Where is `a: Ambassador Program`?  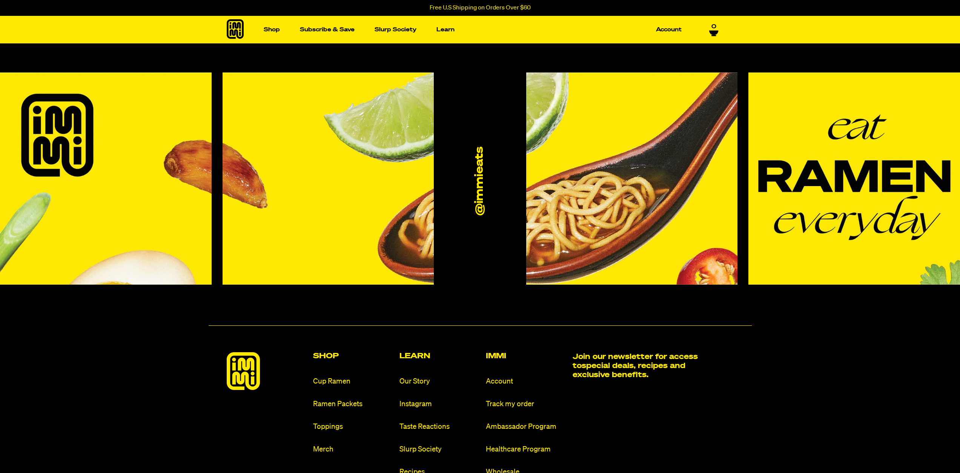 a: Ambassador Program is located at coordinates (526, 426).